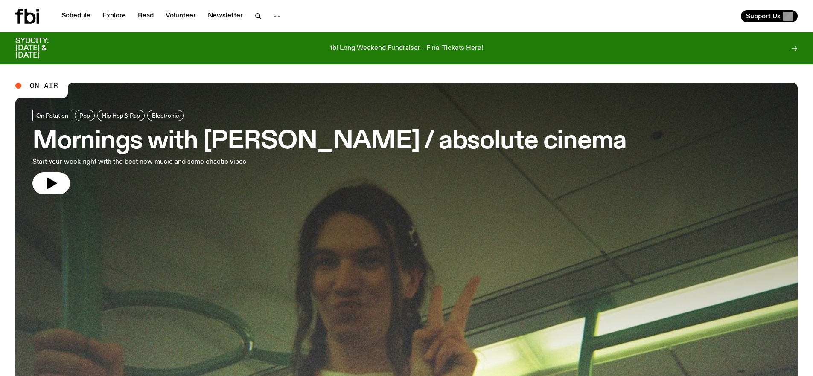 Image resolution: width=813 pixels, height=376 pixels. I want to click on a: Newsletter, so click(225, 16).